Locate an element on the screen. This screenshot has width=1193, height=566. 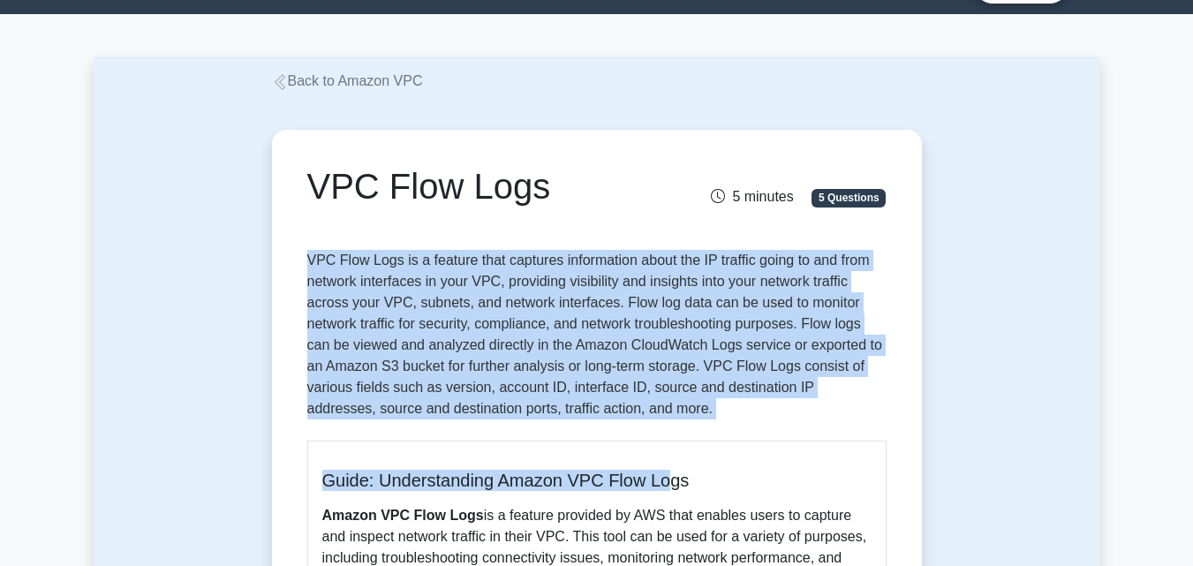
span: 5 Questions is located at coordinates (849, 198).